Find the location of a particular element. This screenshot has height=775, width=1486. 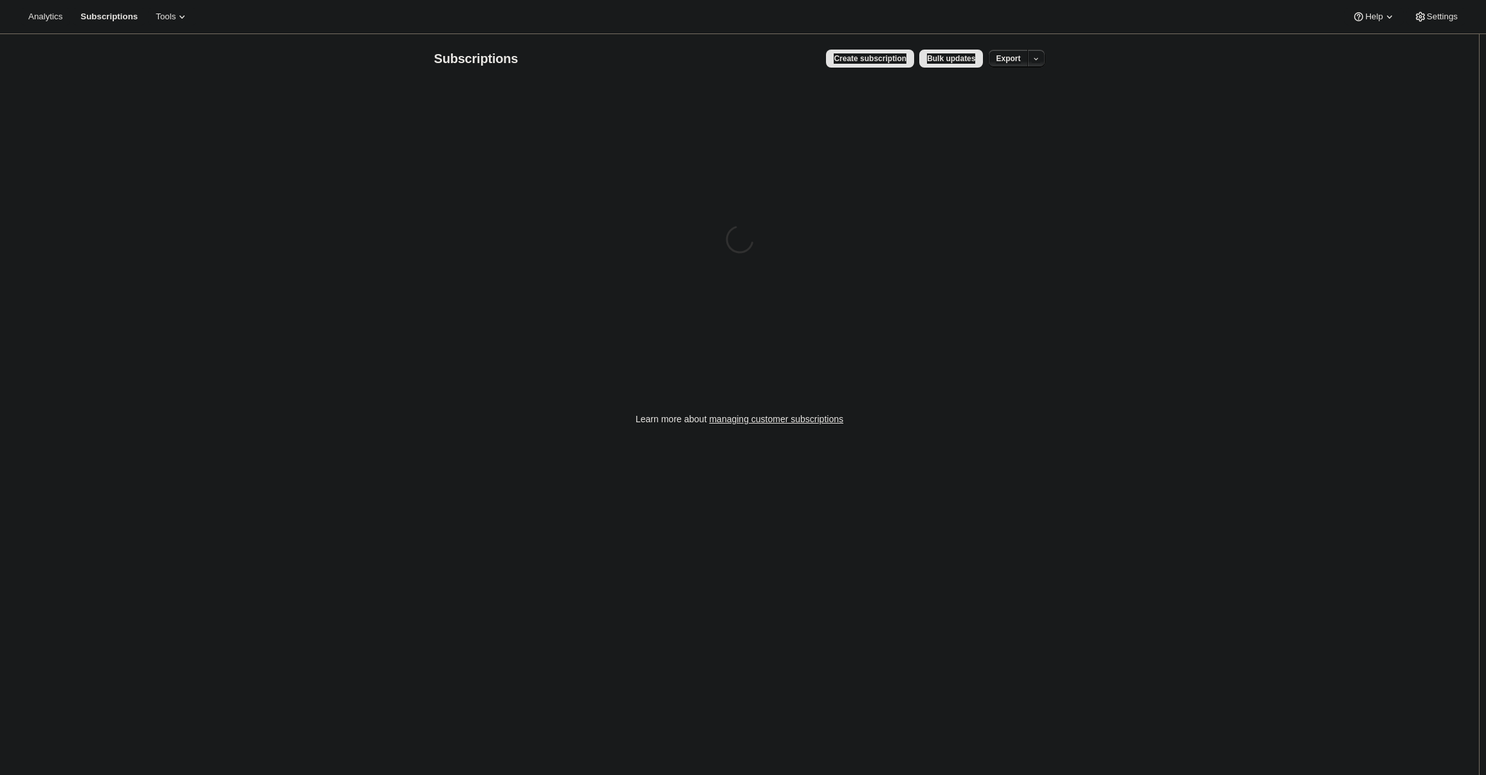

span: Tools is located at coordinates (165, 17).